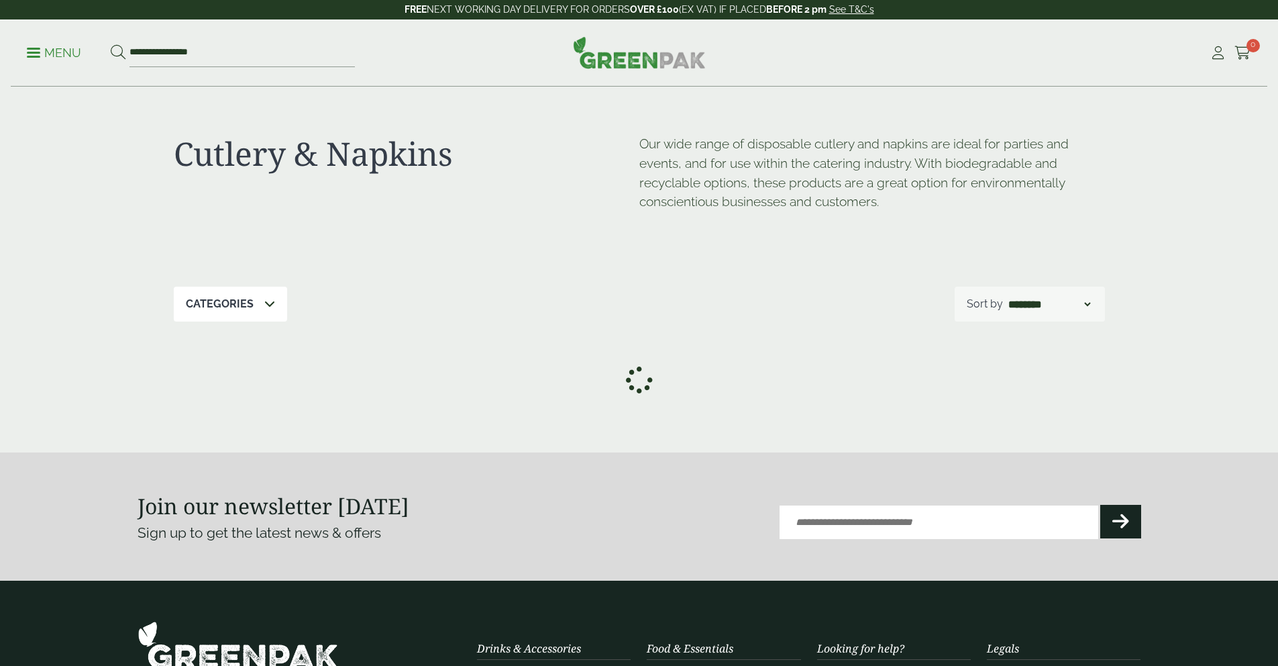 The image size is (1278, 666). Describe the element at coordinates (1243, 53) in the screenshot. I see `a: 0` at that location.